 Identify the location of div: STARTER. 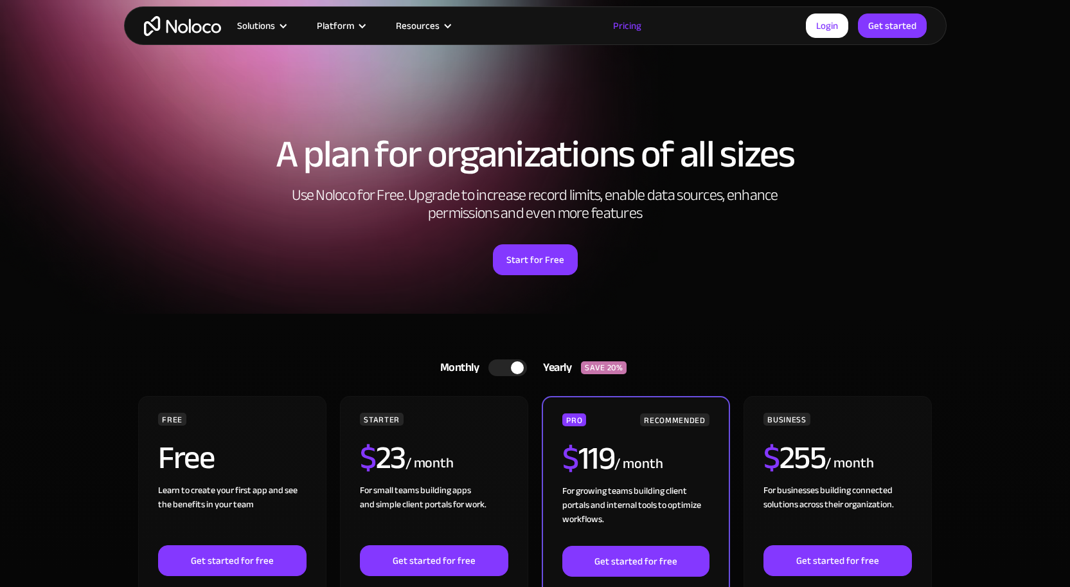
(381, 419).